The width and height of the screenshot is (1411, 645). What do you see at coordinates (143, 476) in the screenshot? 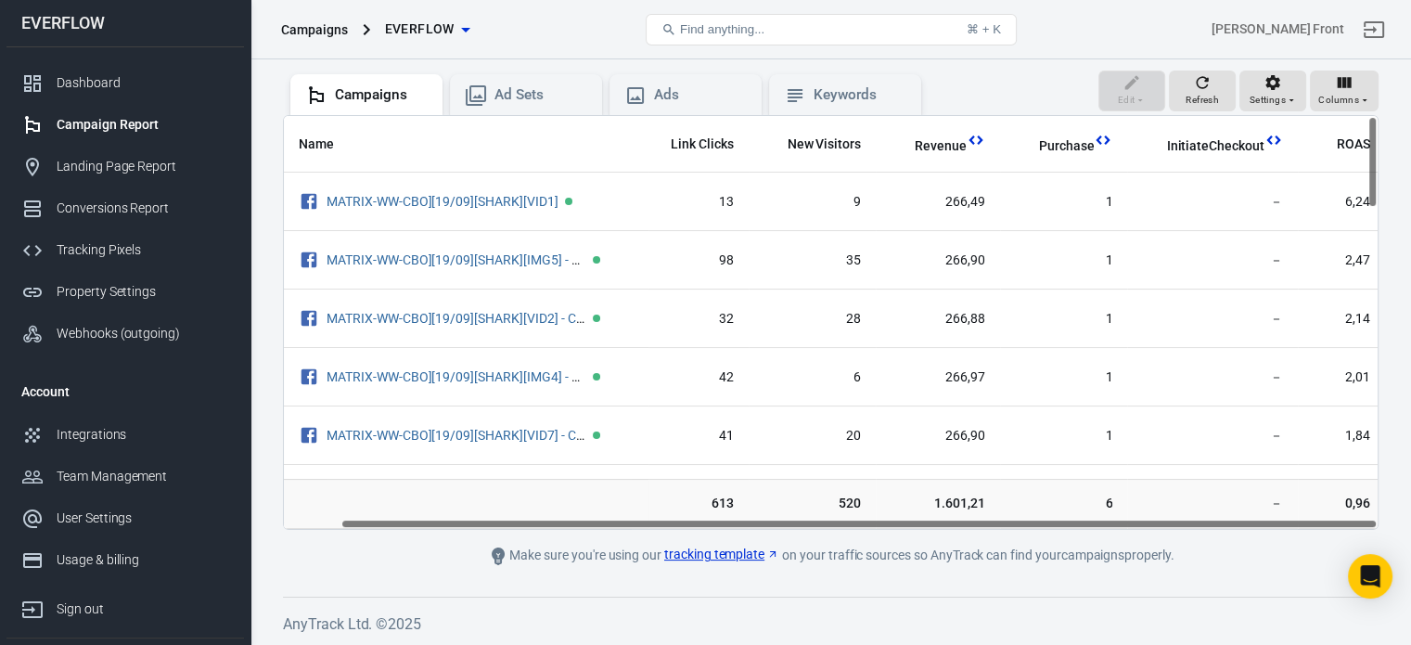
I see `div: Team Management` at bounding box center [143, 476].